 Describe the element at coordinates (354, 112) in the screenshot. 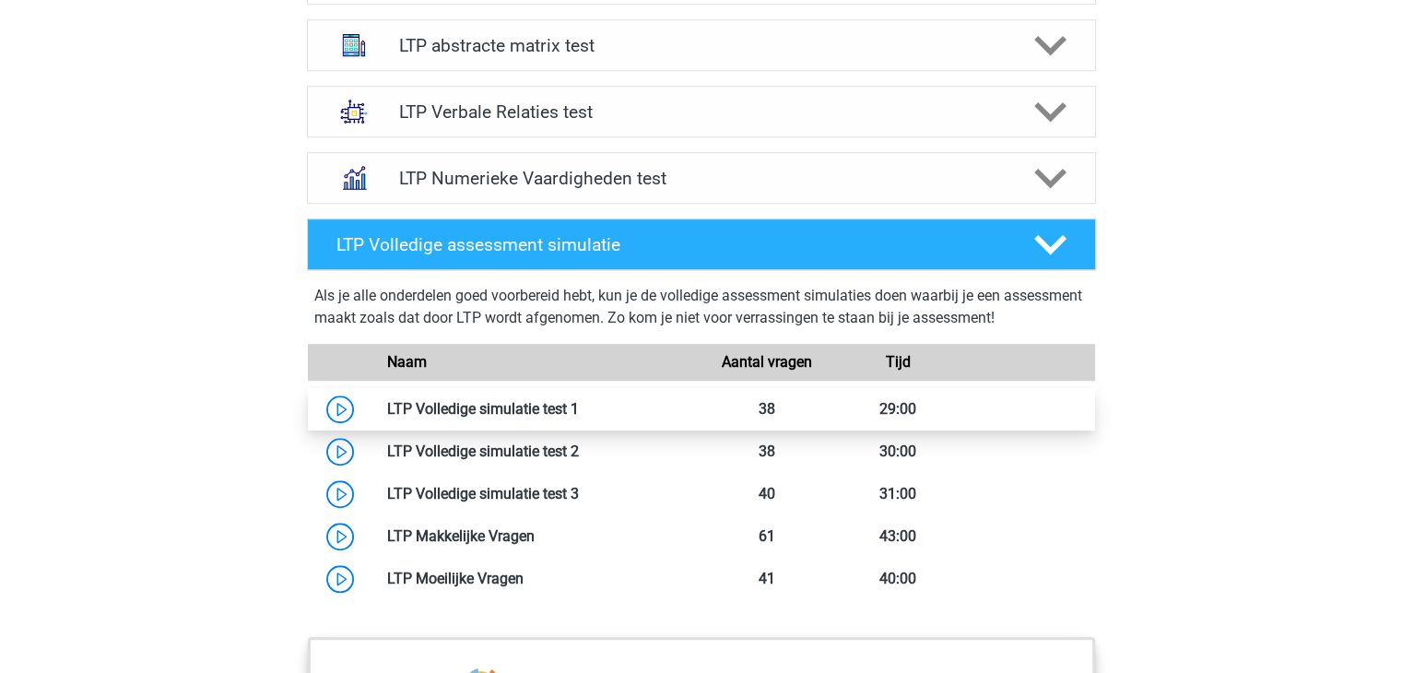

I see `img: analogieen` at that location.